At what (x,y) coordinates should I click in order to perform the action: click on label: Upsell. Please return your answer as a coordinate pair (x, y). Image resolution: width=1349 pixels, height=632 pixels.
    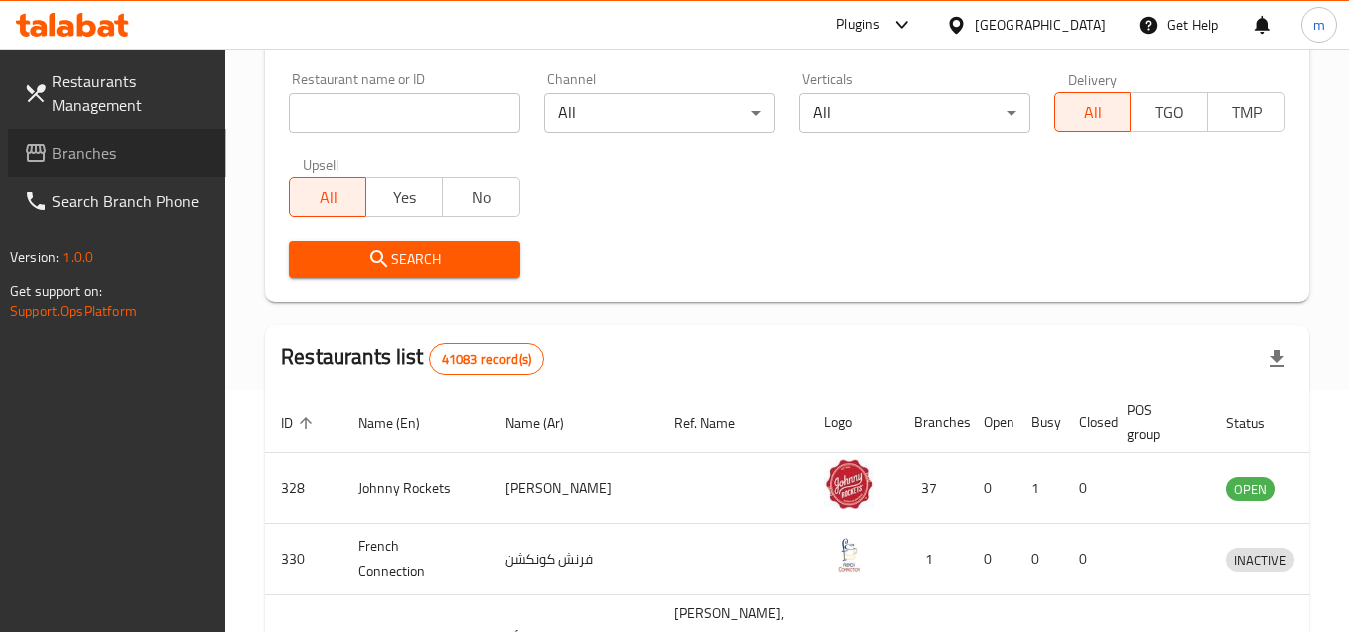
    Looking at the image, I should click on (320, 164).